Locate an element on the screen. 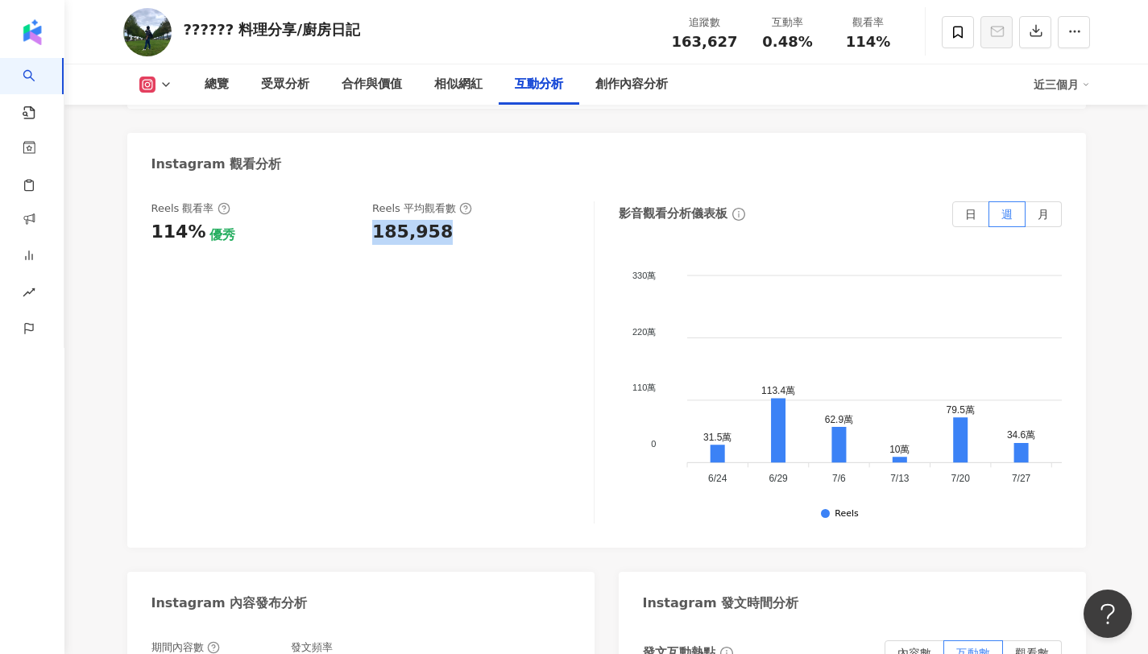  div: 互動率 is located at coordinates (788, 23).